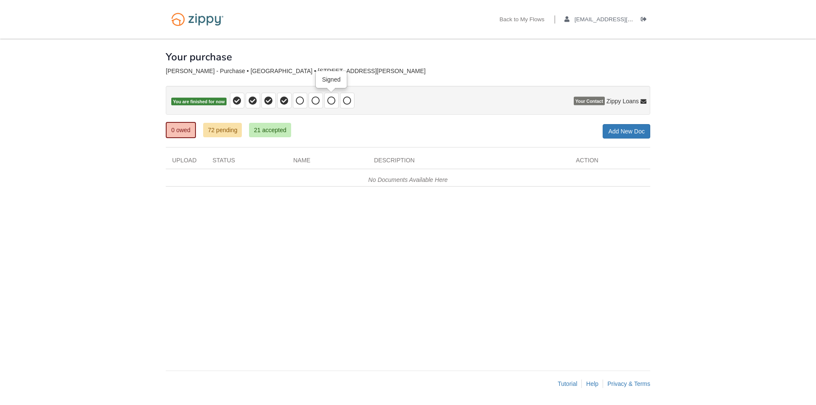 The height and width of the screenshot is (405, 816). Describe the element at coordinates (610, 162) in the screenshot. I see `div: Action` at that location.